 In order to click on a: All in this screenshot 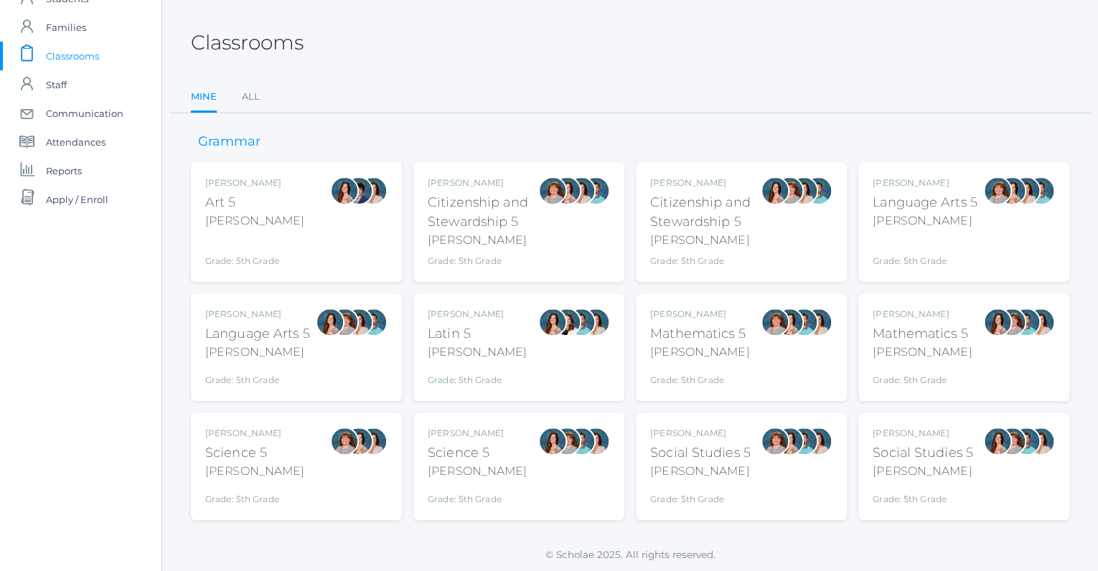, I will do `click(251, 97)`.